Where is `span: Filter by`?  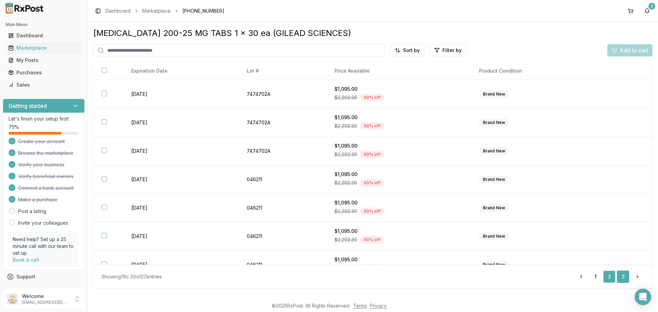
span: Filter by is located at coordinates (452, 50).